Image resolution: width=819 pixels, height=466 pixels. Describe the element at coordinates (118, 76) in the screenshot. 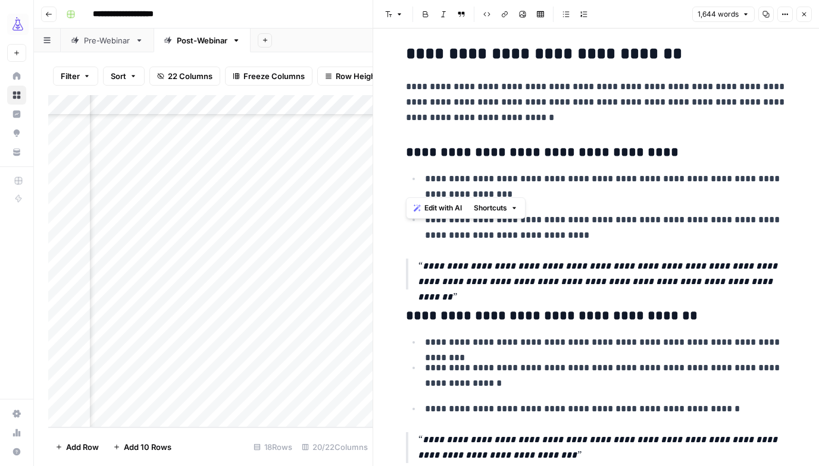

I see `span: Sort` at that location.